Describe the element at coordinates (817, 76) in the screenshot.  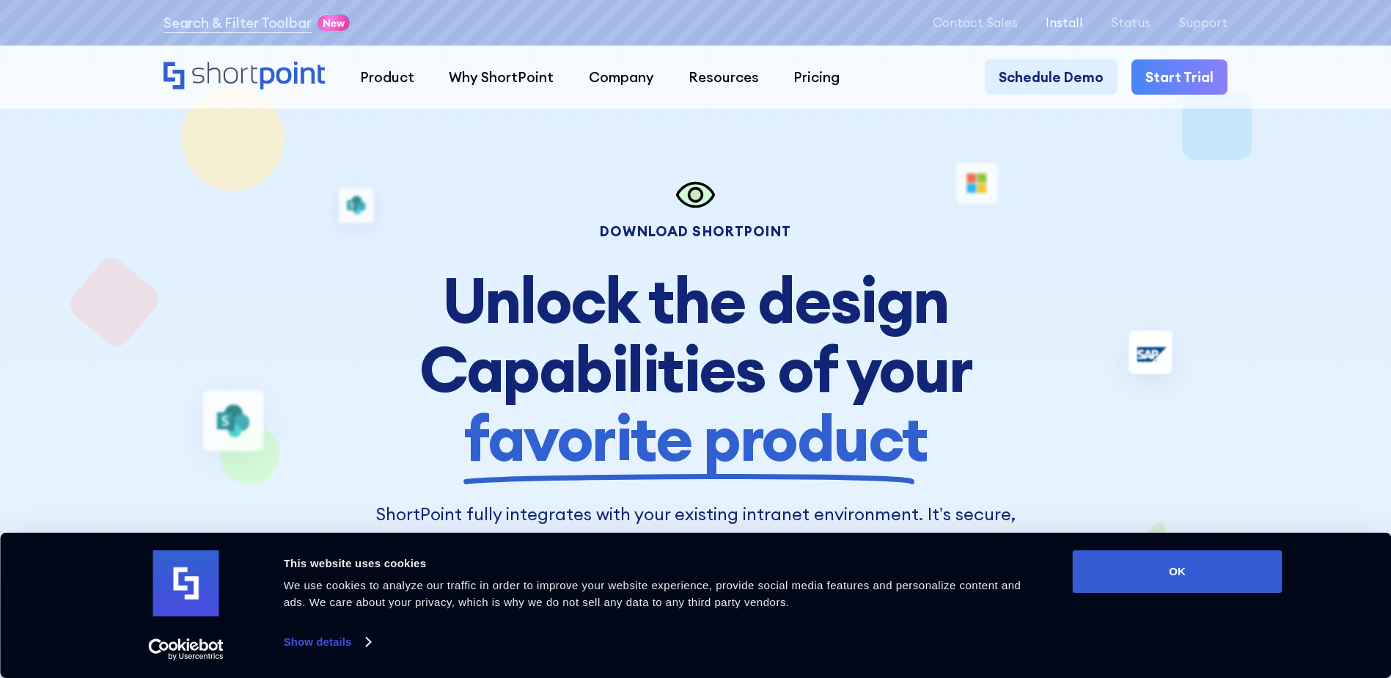
I see `a: Pricing` at that location.